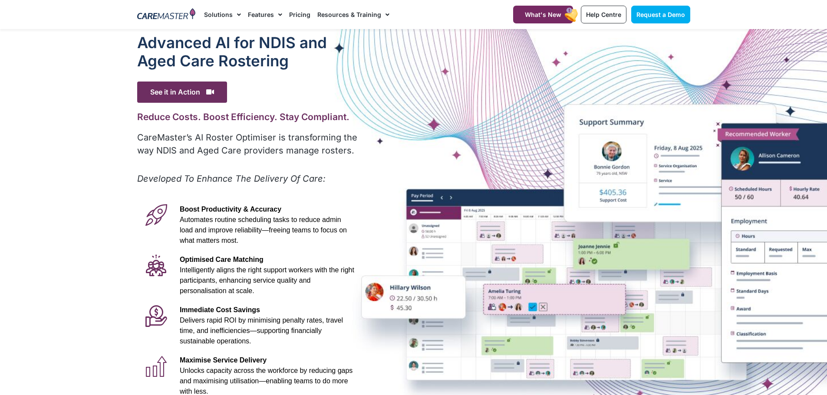 This screenshot has width=827, height=395. What do you see at coordinates (266, 381) in the screenshot?
I see `span: Unlocks capacity across the workforce by reducing gaps and maximising utilisation—enabling teams ...` at bounding box center [266, 381].